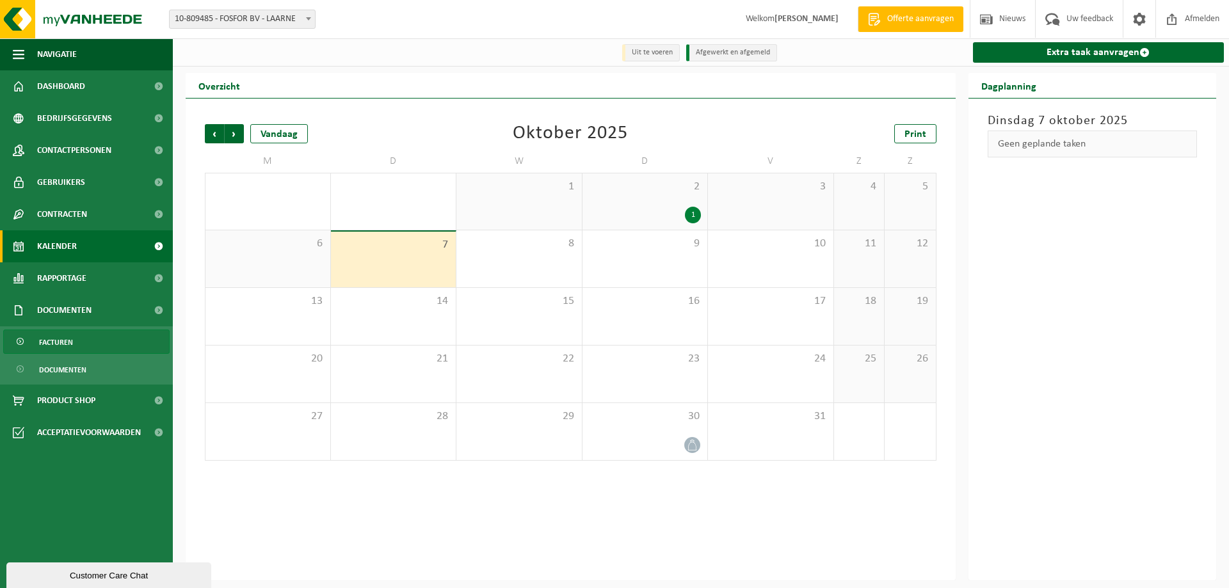  What do you see at coordinates (645, 359) in the screenshot?
I see `span: 23` at bounding box center [645, 359].